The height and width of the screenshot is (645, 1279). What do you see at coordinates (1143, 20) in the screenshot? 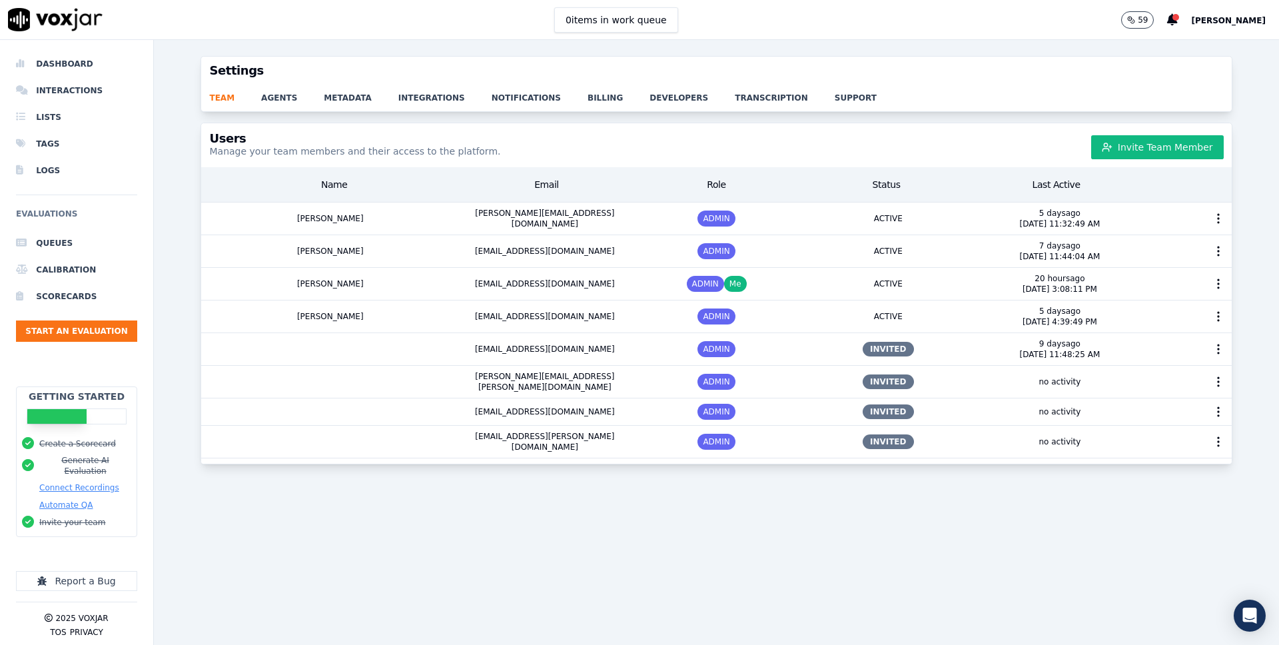
I see `p: 59` at bounding box center [1143, 20].